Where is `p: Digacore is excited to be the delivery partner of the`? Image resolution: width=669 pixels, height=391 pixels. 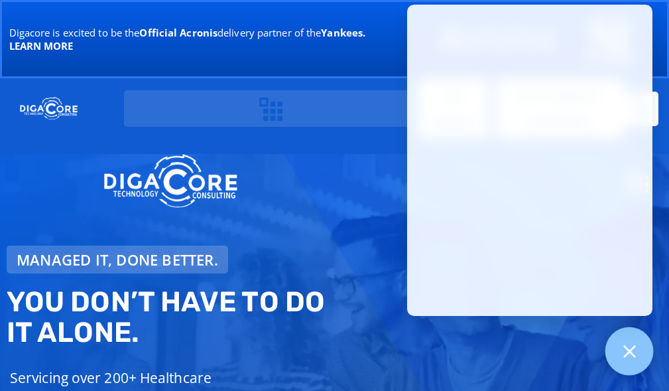
p: Digacore is excited to be the delivery partner of the is located at coordinates (203, 39).